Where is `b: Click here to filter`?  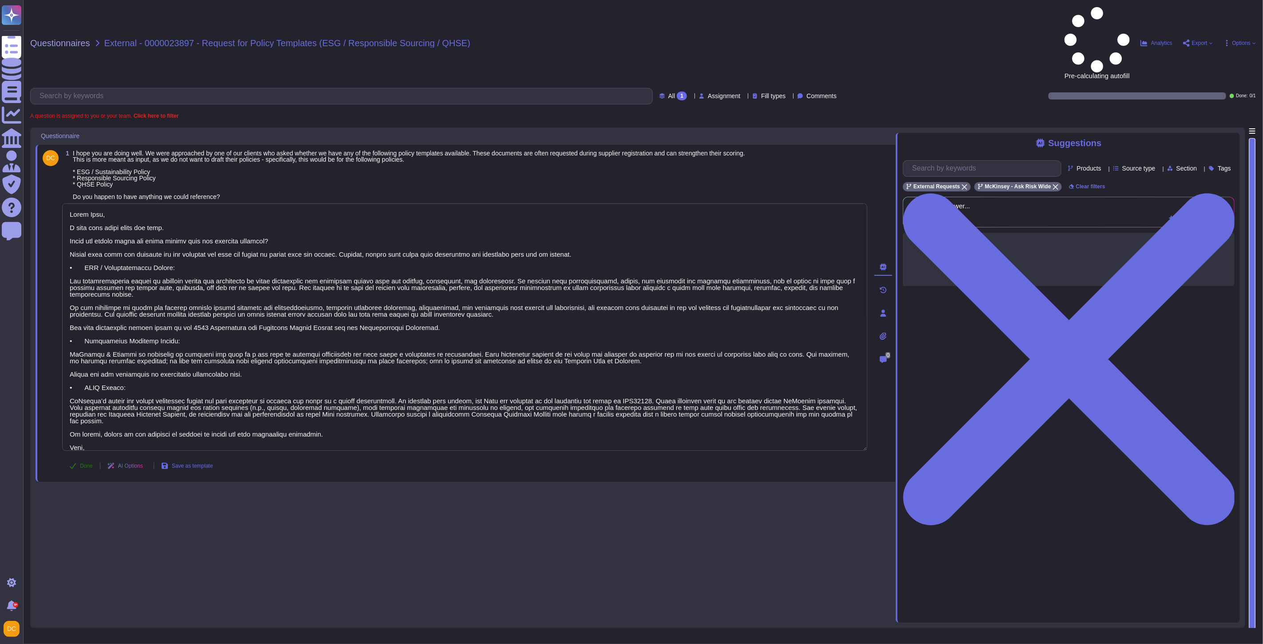
b: Click here to filter is located at coordinates (155, 116).